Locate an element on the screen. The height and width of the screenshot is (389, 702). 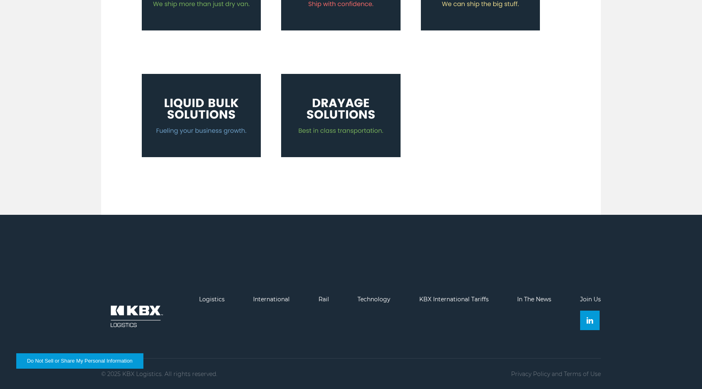
a: International is located at coordinates (272, 300).